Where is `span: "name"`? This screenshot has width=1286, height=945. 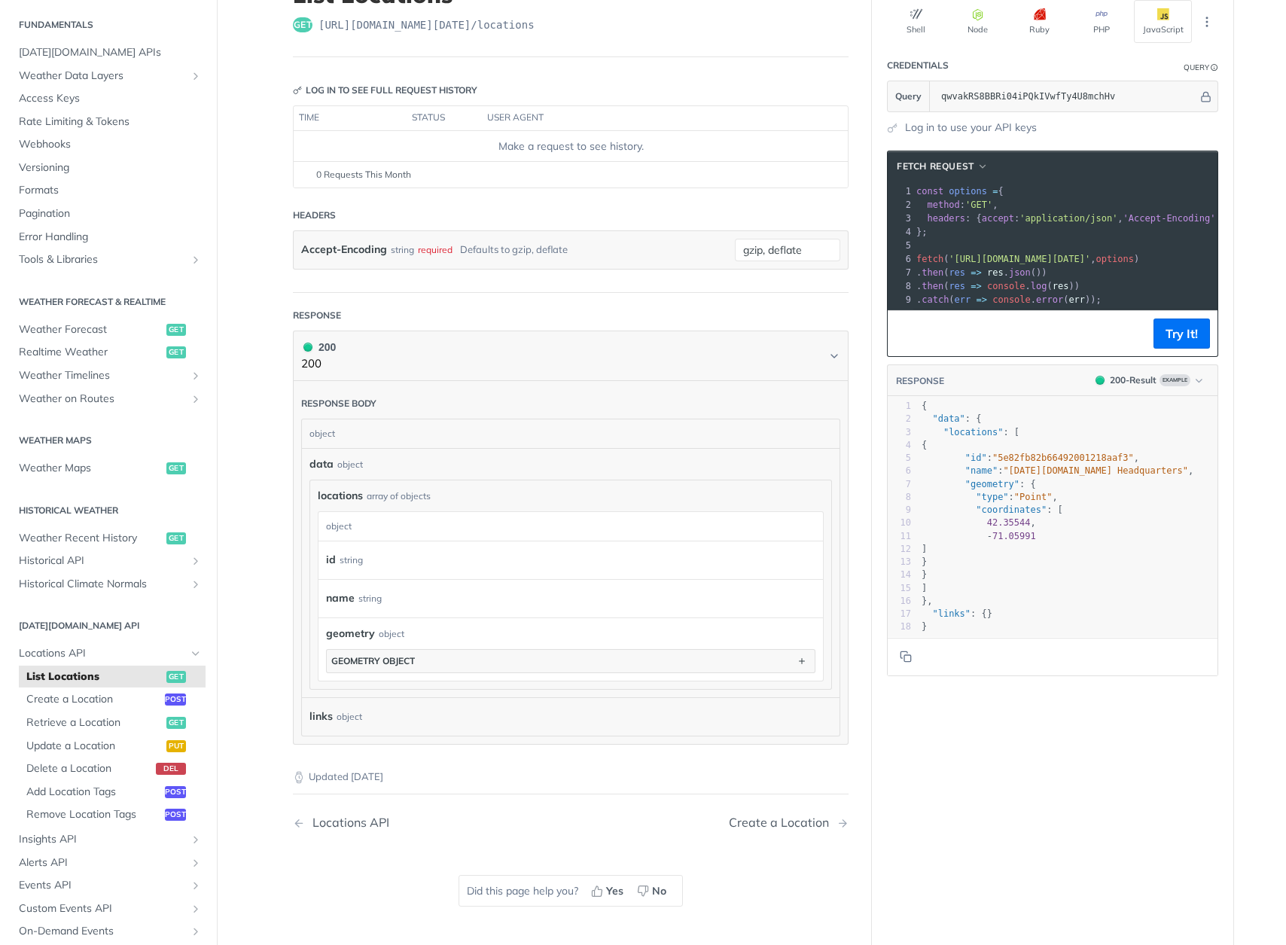 span: "name" is located at coordinates (981, 471).